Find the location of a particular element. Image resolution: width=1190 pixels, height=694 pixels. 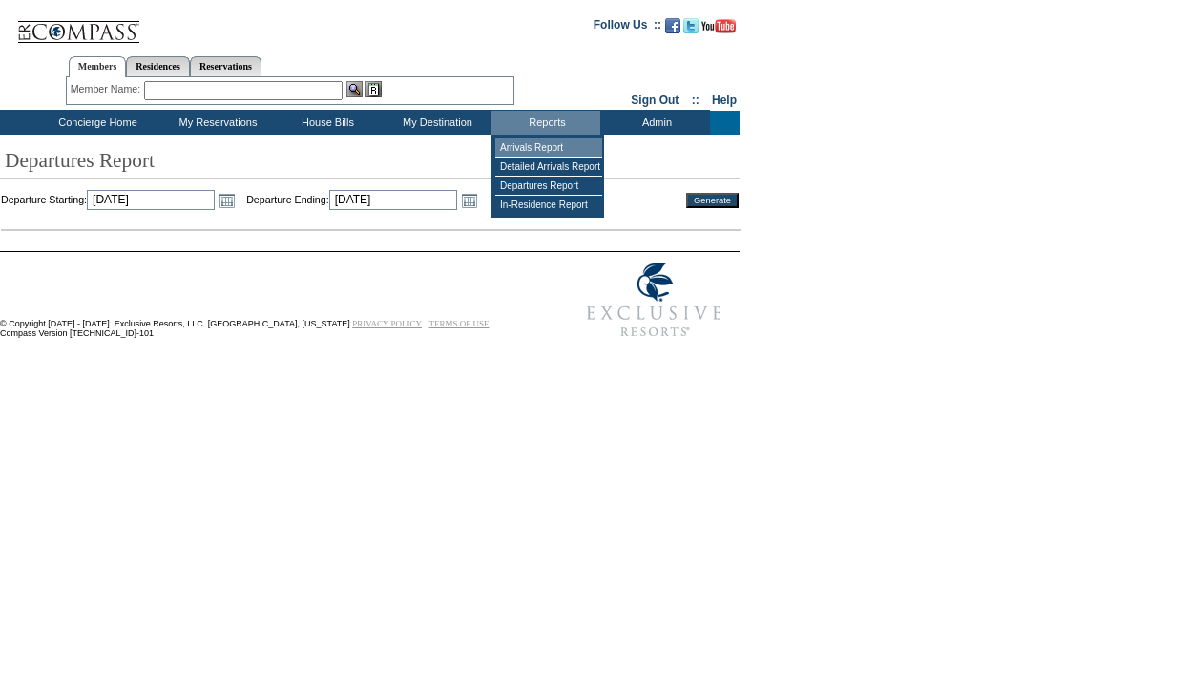

td: Concierge Home is located at coordinates (95, 122).